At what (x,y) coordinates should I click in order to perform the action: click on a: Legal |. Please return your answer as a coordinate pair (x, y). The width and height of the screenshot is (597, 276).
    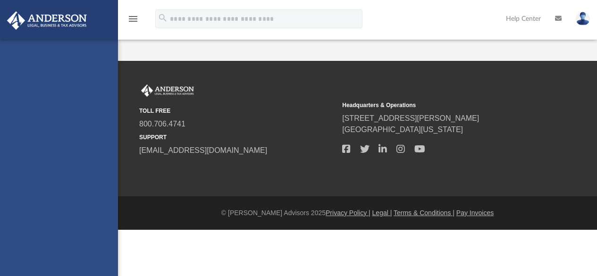
    Looking at the image, I should click on (382, 213).